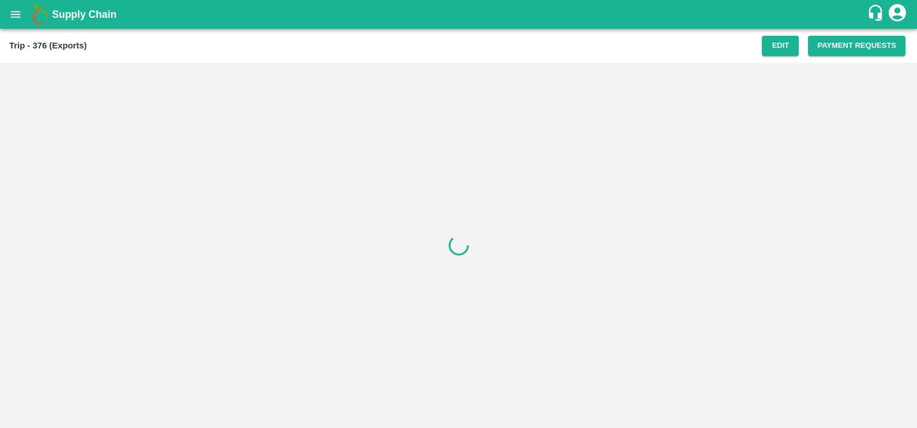 This screenshot has height=428, width=917. I want to click on button: Edit, so click(780, 46).